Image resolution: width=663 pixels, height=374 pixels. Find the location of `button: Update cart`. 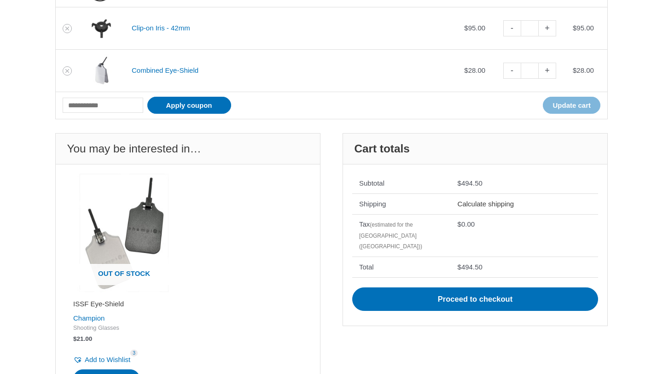

button: Update cart is located at coordinates (571, 105).